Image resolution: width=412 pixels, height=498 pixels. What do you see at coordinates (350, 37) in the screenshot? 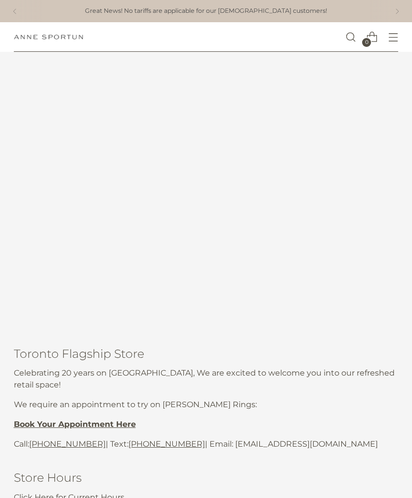
I see `a: Open search modal` at bounding box center [350, 37].